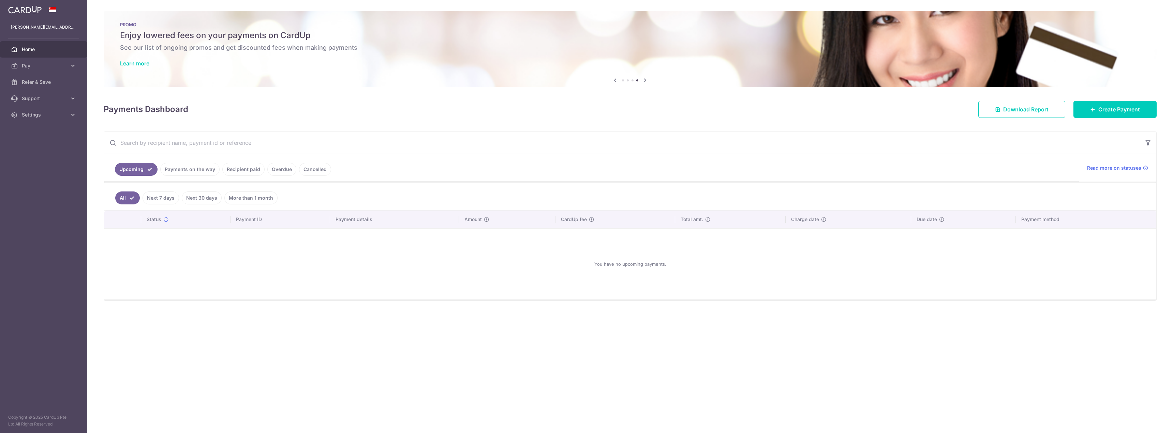 The height and width of the screenshot is (433, 1173). I want to click on span: Due date, so click(927, 220).